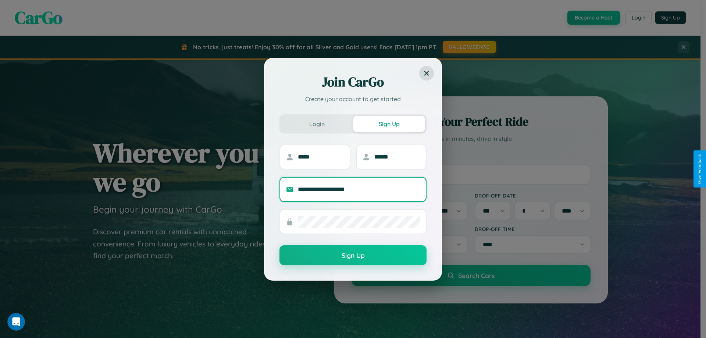 This screenshot has height=338, width=706. What do you see at coordinates (353, 82) in the screenshot?
I see `h2: Join CarGo` at bounding box center [353, 82].